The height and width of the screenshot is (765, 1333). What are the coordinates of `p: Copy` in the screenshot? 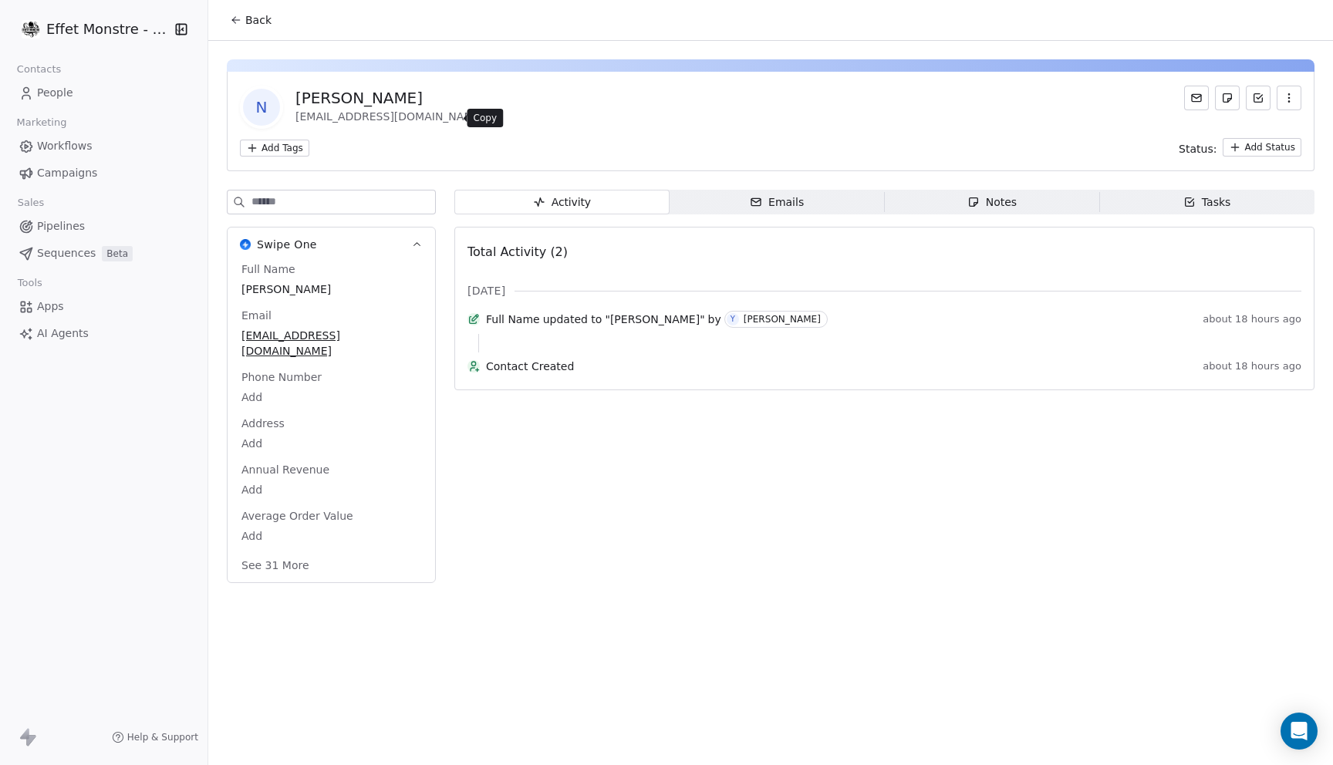 It's located at (485, 118).